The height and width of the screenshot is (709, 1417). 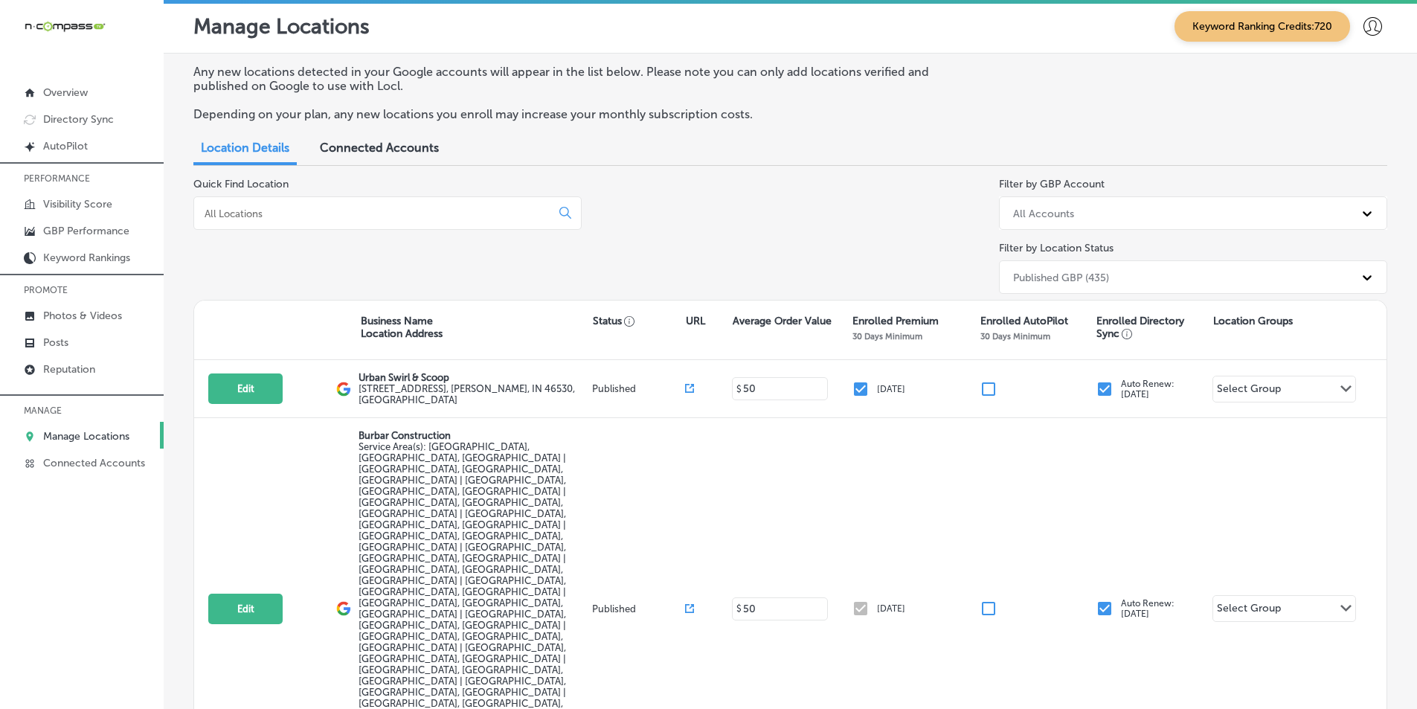 What do you see at coordinates (56, 342) in the screenshot?
I see `p: Posts` at bounding box center [56, 342].